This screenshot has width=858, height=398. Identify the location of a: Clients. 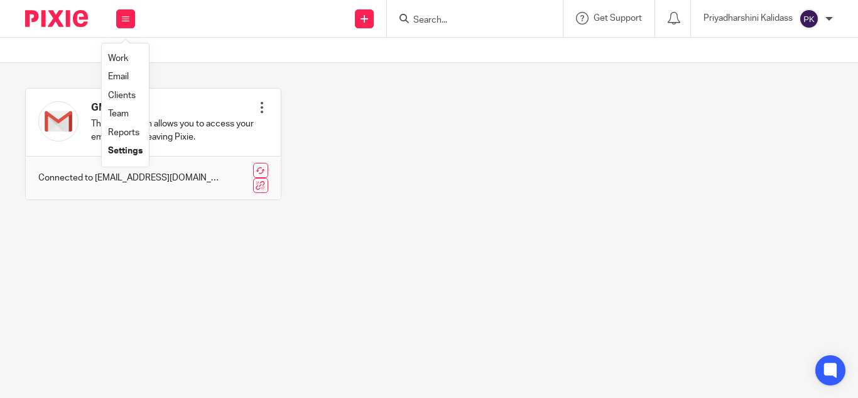
(122, 95).